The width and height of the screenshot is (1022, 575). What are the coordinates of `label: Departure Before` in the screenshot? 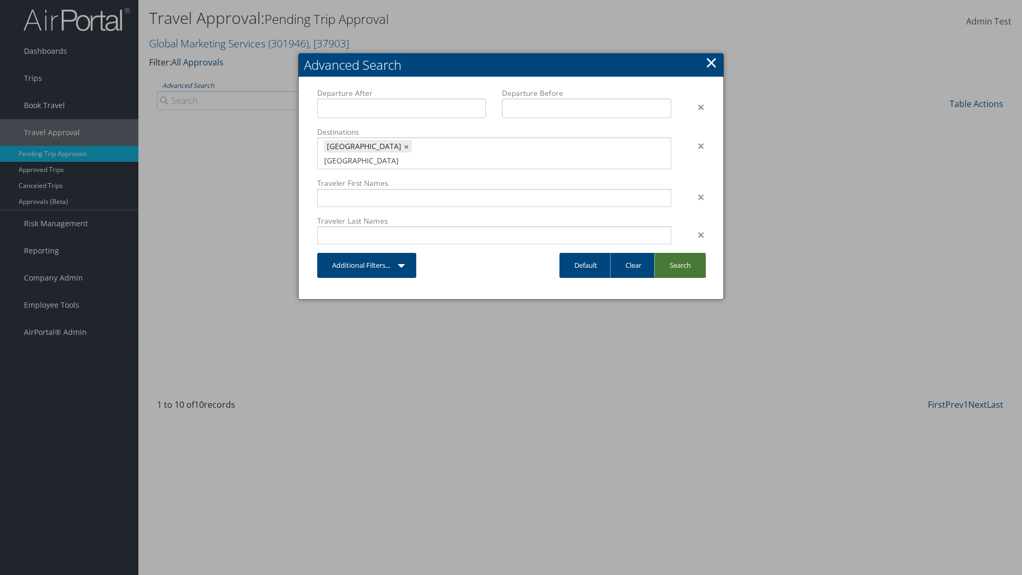 It's located at (586, 93).